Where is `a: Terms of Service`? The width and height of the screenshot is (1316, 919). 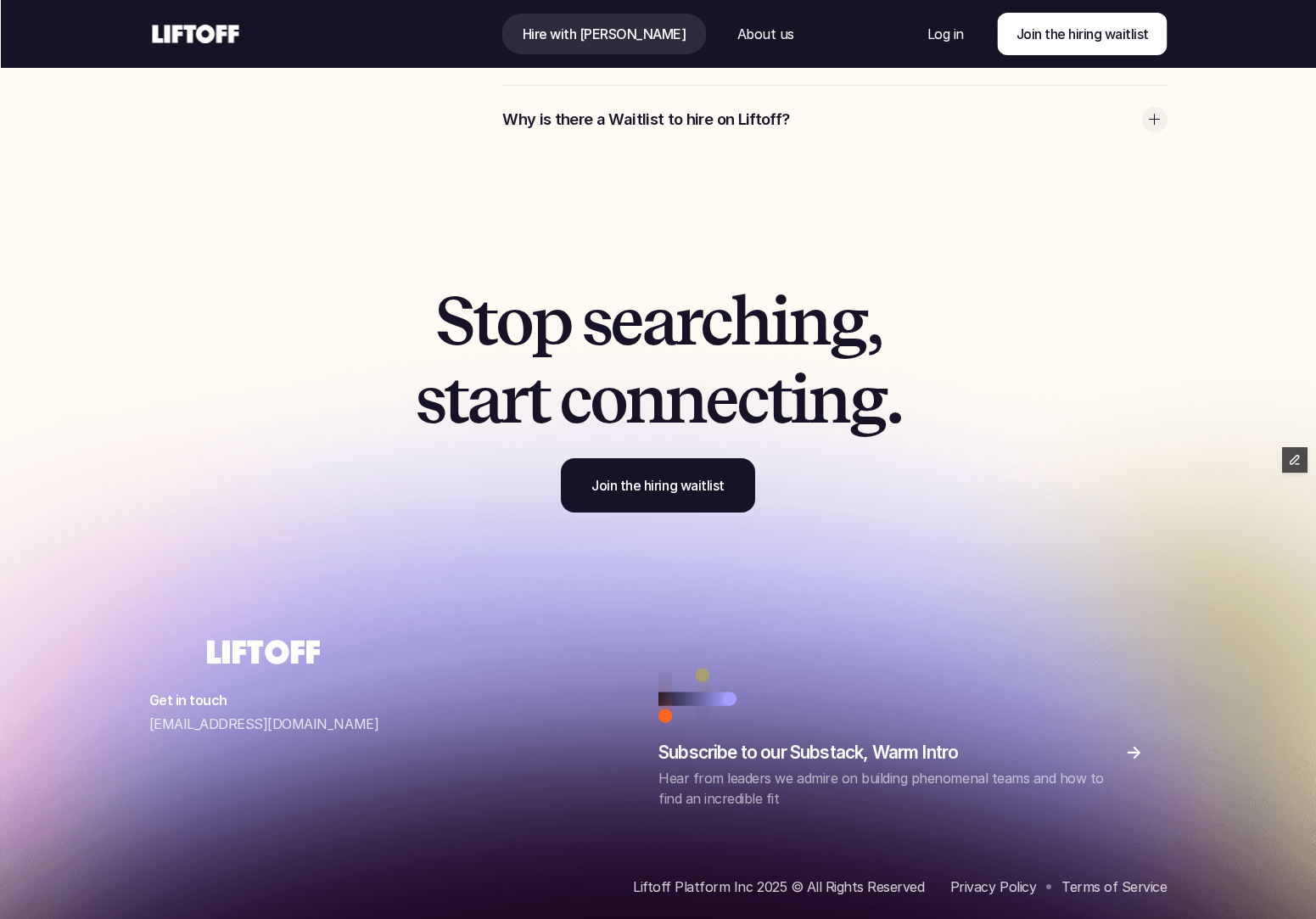 a: Terms of Service is located at coordinates (1114, 887).